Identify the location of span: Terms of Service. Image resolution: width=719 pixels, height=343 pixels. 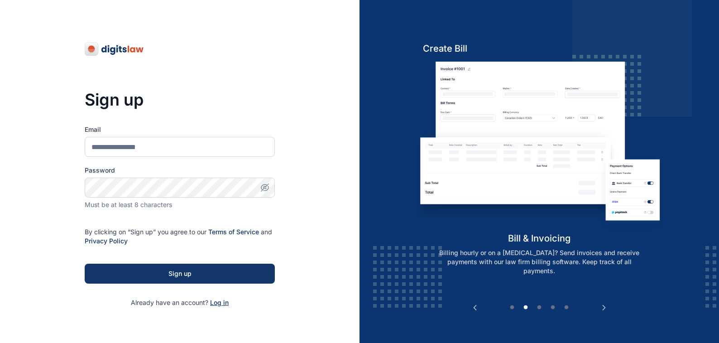
(234, 232).